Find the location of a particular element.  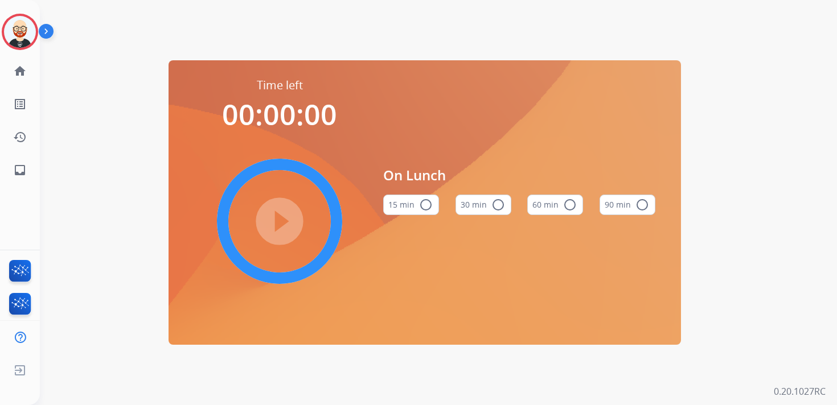

button: 15 min is located at coordinates (411, 205).